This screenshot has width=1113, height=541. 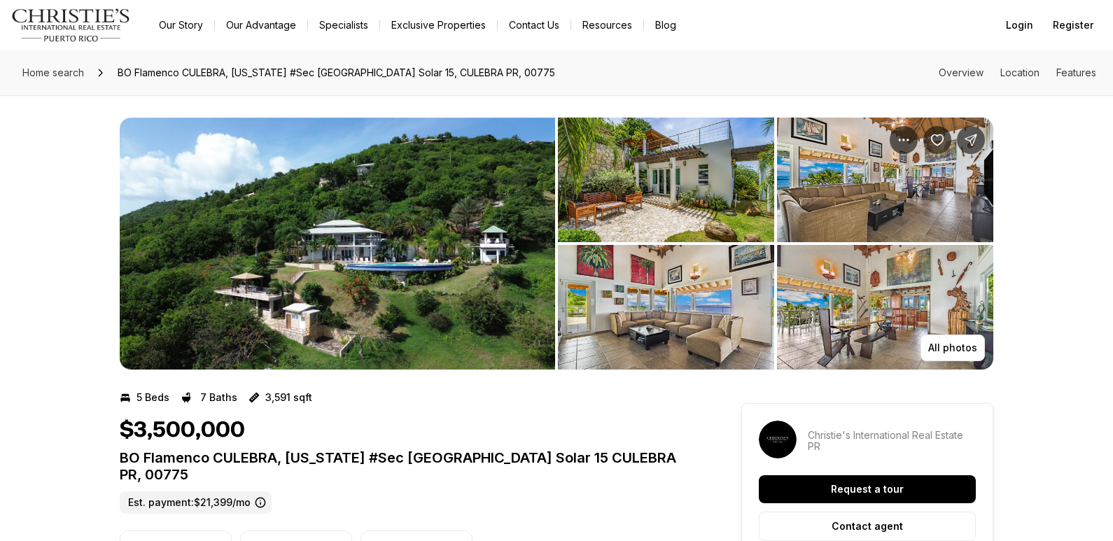 What do you see at coordinates (344, 25) in the screenshot?
I see `a: Specialists` at bounding box center [344, 25].